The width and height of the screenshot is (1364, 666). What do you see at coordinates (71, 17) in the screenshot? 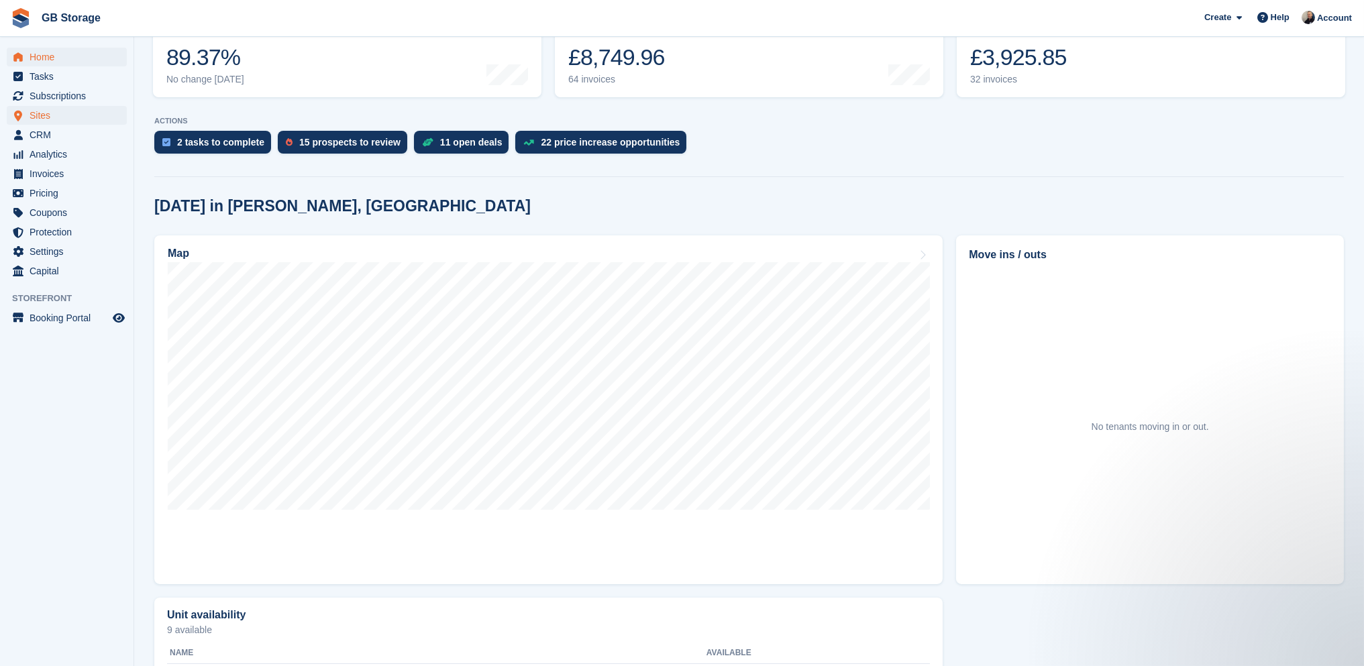
I see `a: GB Storage` at bounding box center [71, 17].